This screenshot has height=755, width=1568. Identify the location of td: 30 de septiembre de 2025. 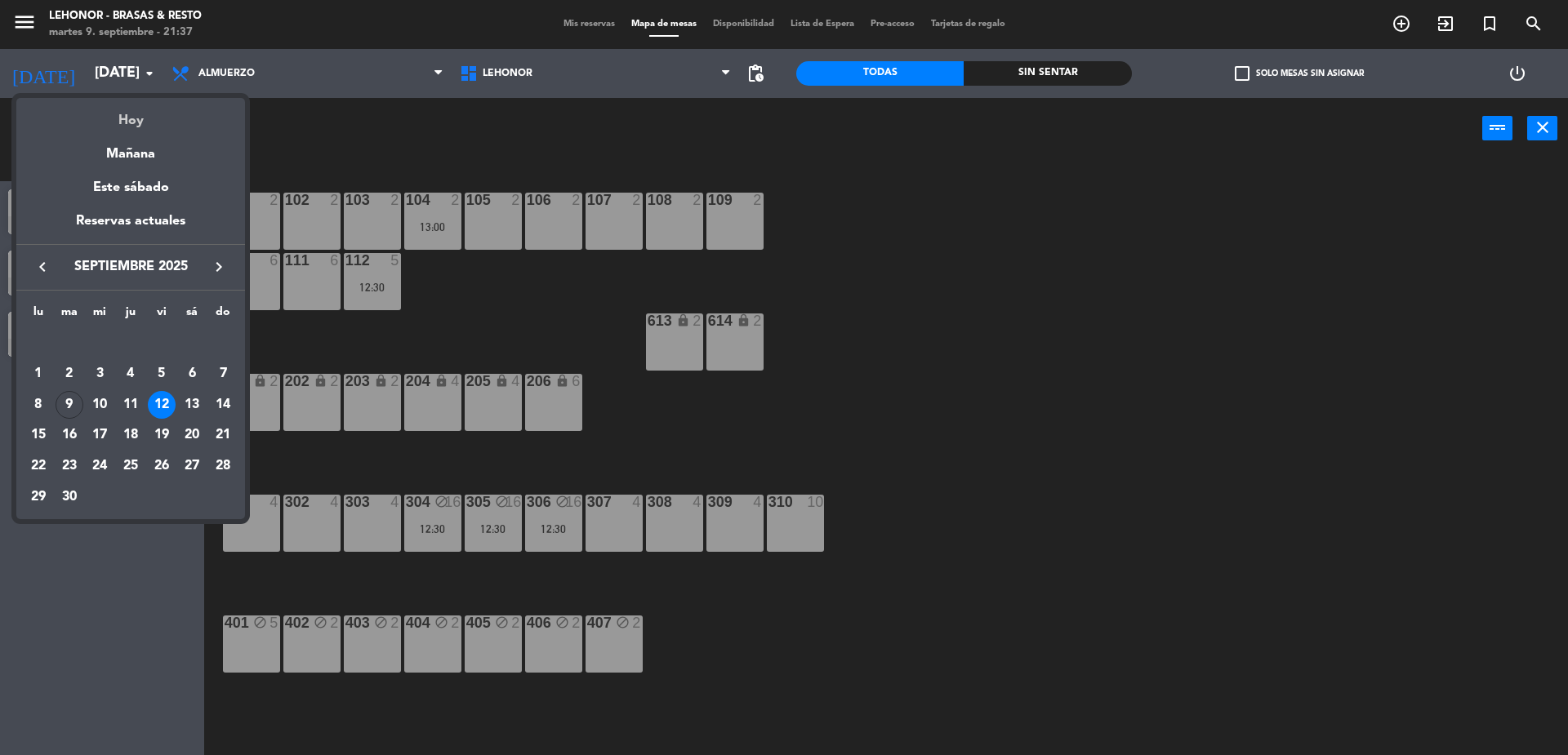
(69, 497).